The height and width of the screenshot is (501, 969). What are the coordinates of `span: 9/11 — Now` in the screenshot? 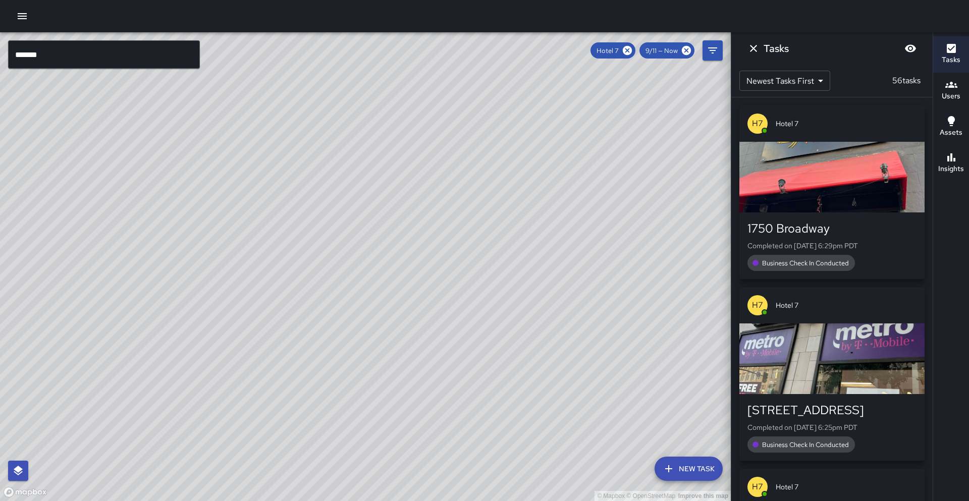 It's located at (662, 50).